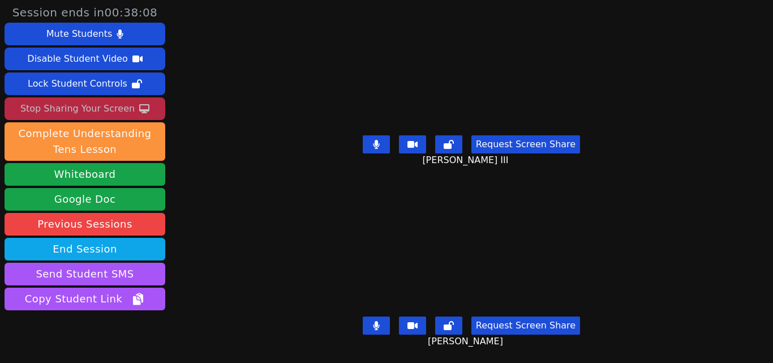 Image resolution: width=773 pixels, height=363 pixels. Describe the element at coordinates (85, 12) in the screenshot. I see `span: Session ends in` at that location.